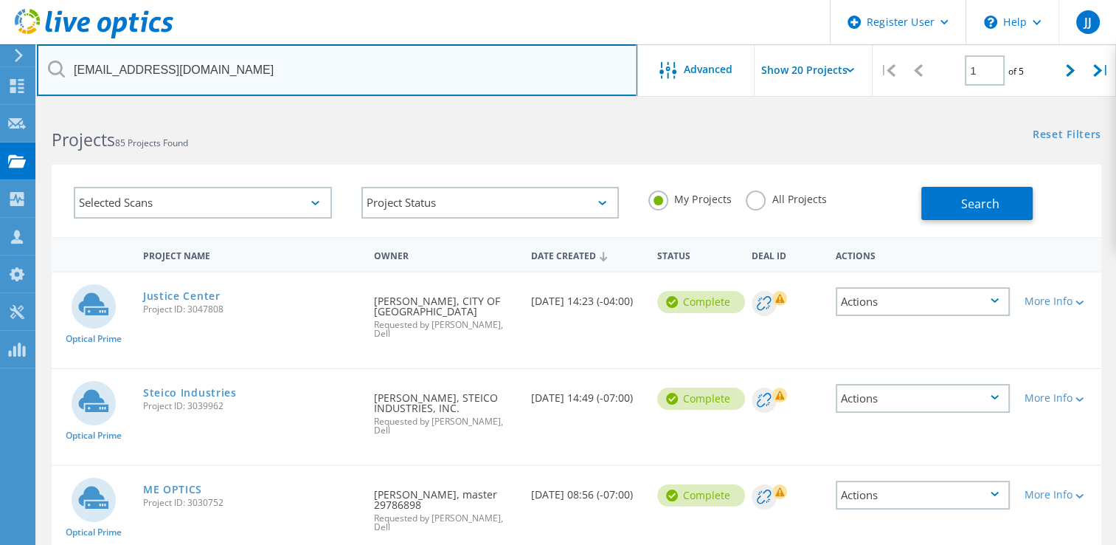 The width and height of the screenshot is (1116, 545). I want to click on a: Justice Center, so click(182, 296).